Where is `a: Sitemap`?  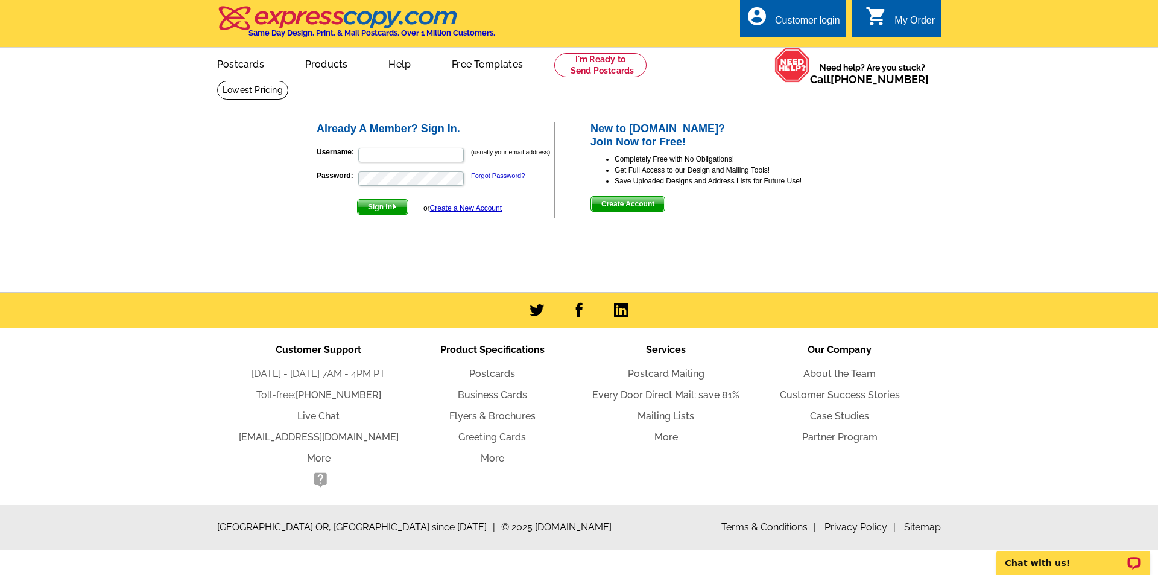
a: Sitemap is located at coordinates (923, 527).